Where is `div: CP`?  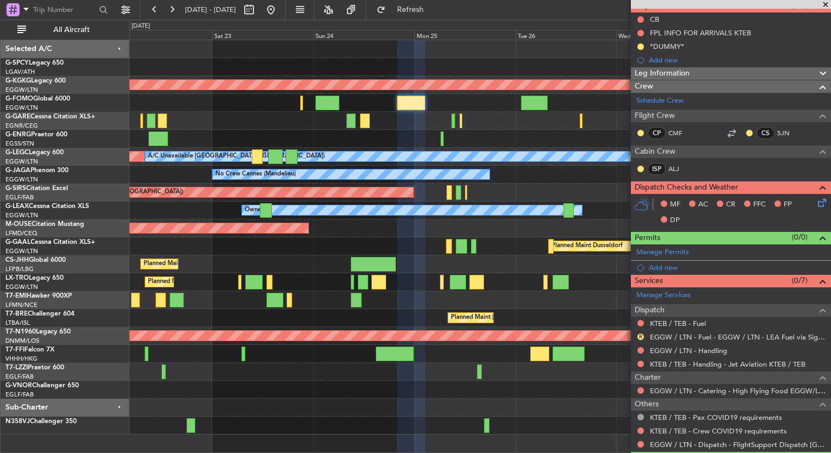 div: CP is located at coordinates (656, 133).